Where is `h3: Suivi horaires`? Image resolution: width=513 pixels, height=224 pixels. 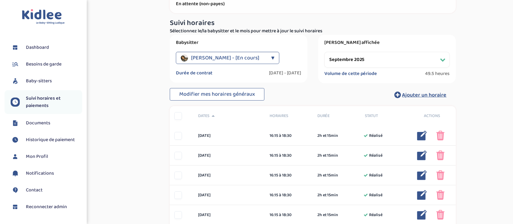
h3: Suivi horaires is located at coordinates (313, 23).